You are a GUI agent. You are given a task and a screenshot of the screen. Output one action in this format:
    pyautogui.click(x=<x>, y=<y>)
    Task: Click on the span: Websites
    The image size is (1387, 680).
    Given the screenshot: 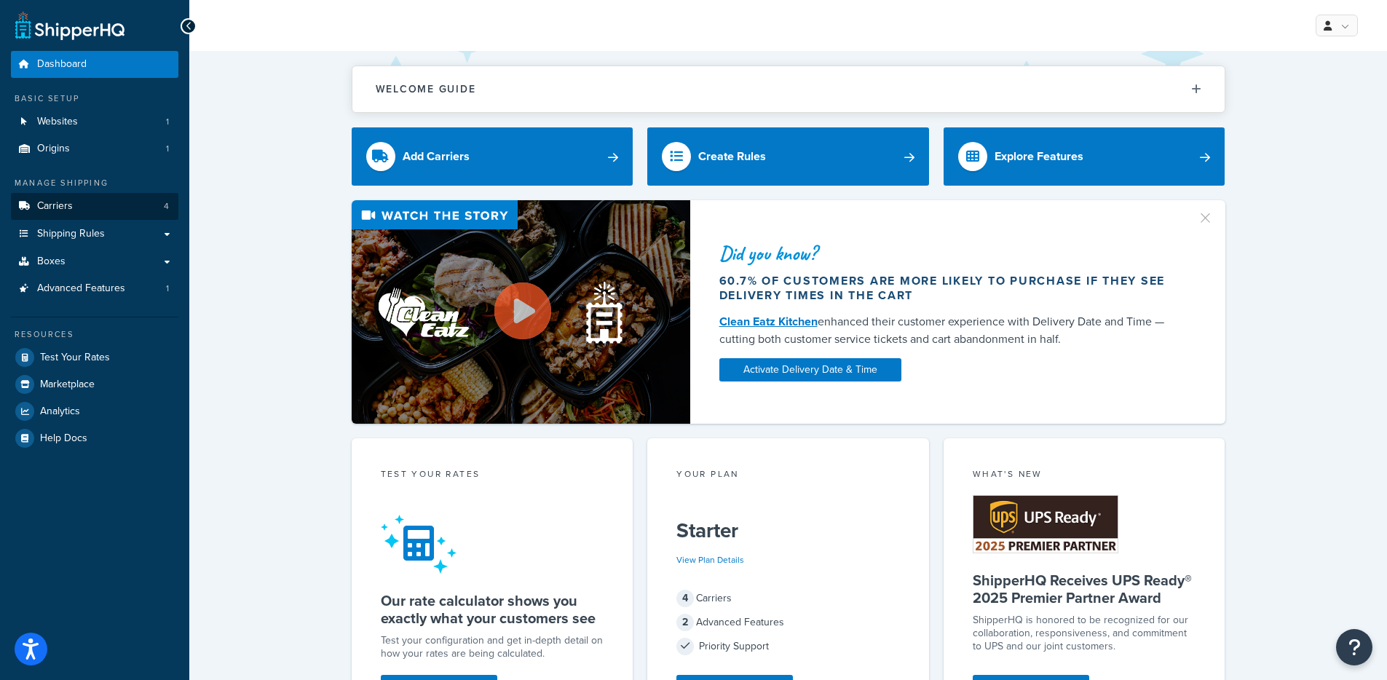 What is the action you would take?
    pyautogui.click(x=58, y=122)
    